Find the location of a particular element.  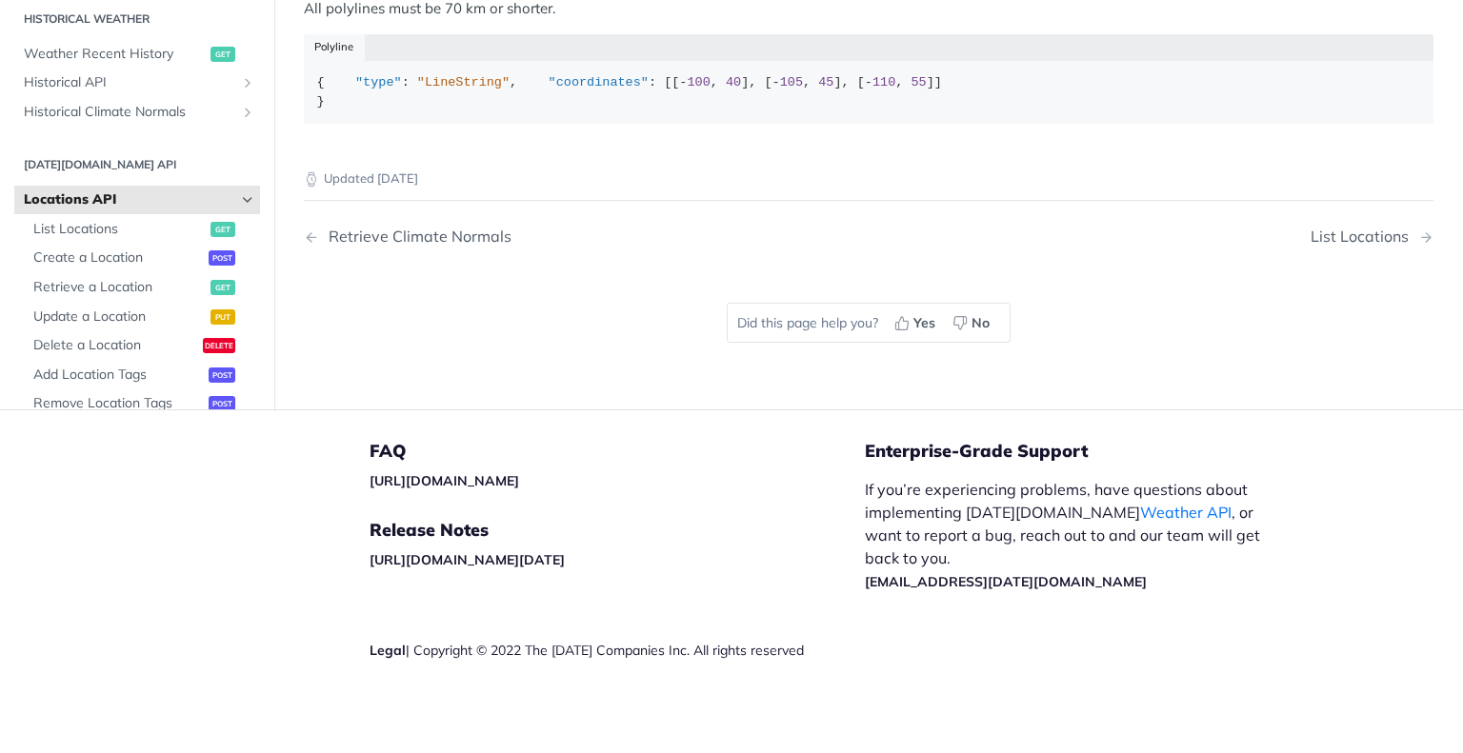

span: 110 is located at coordinates (884, 82).